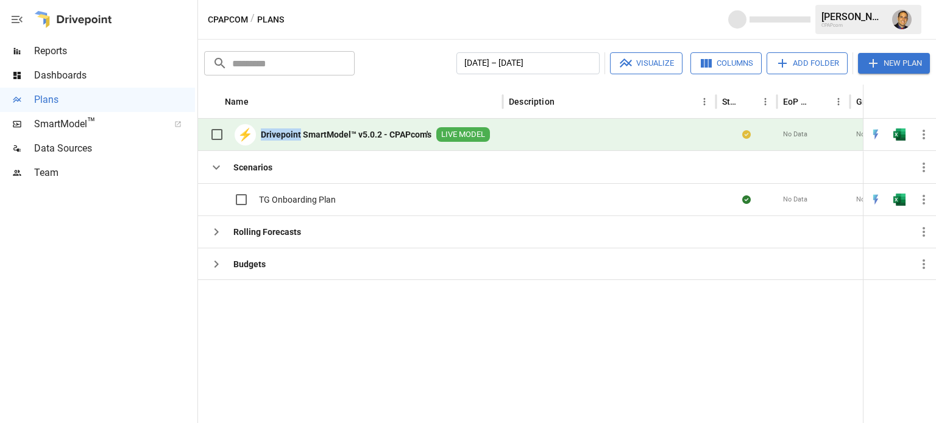 The height and width of the screenshot is (423, 936). I want to click on span: Team, so click(115, 173).